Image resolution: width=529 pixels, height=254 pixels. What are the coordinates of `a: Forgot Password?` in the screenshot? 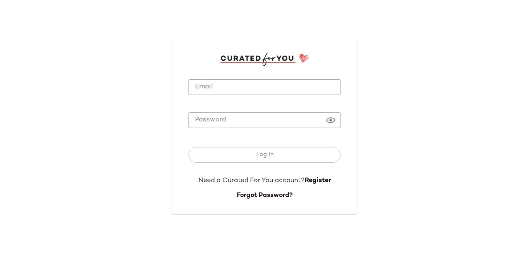 It's located at (264, 195).